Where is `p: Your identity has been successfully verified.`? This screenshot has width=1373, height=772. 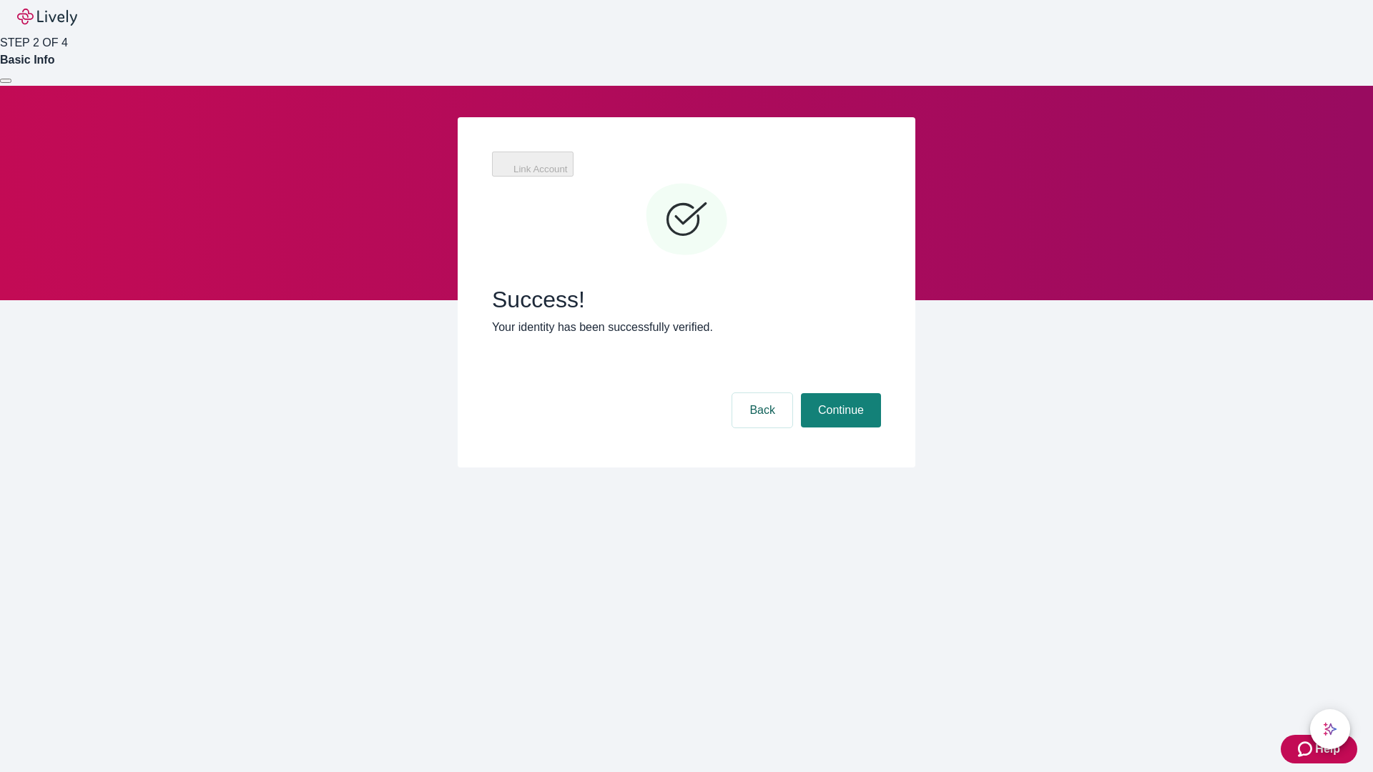
p: Your identity has been successfully verified. is located at coordinates (686, 327).